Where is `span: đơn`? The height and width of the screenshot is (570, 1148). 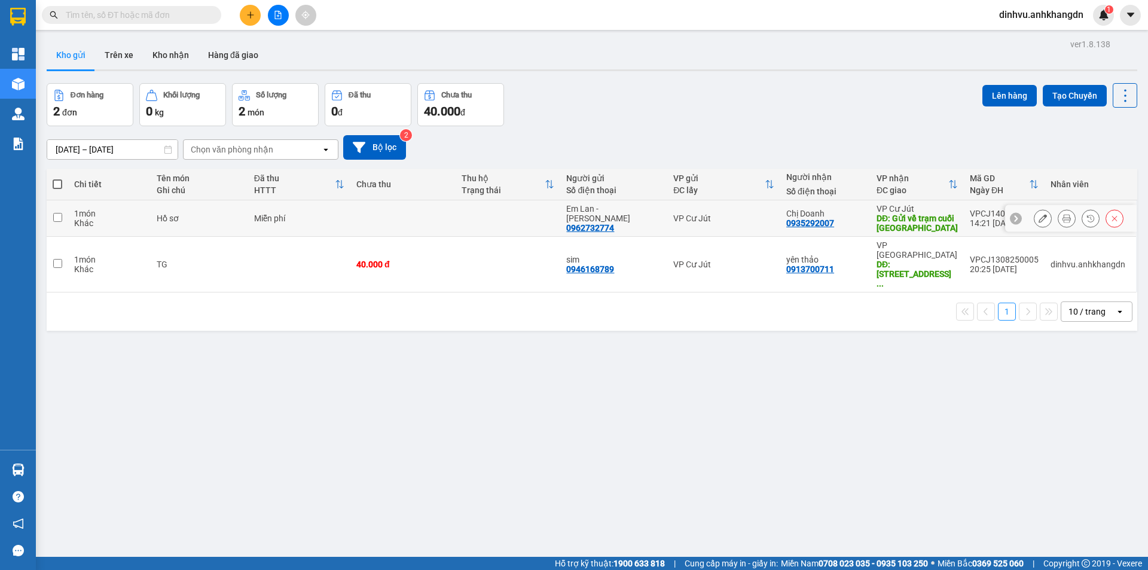 span: đơn is located at coordinates (69, 112).